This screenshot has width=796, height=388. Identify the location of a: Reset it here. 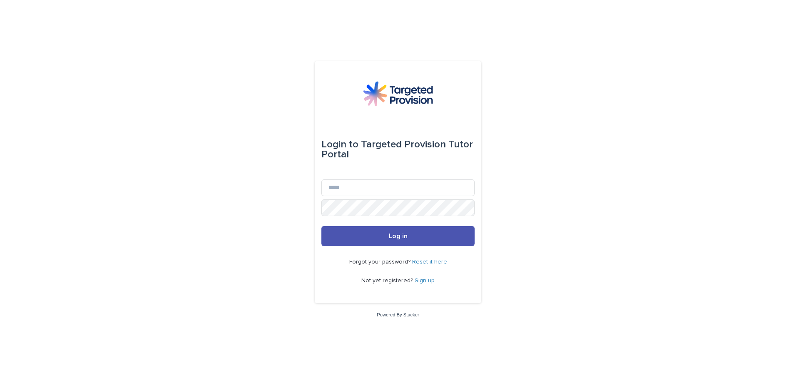
(430, 262).